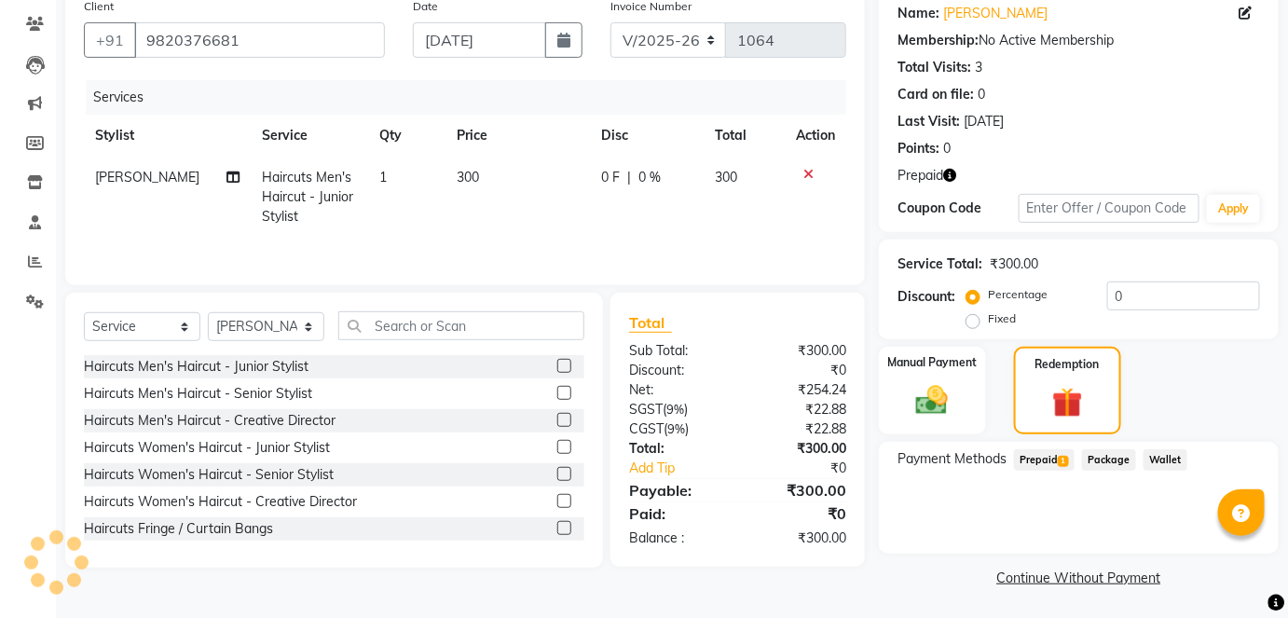 Image resolution: width=1288 pixels, height=618 pixels. I want to click on div: Last Visit:, so click(928, 121).